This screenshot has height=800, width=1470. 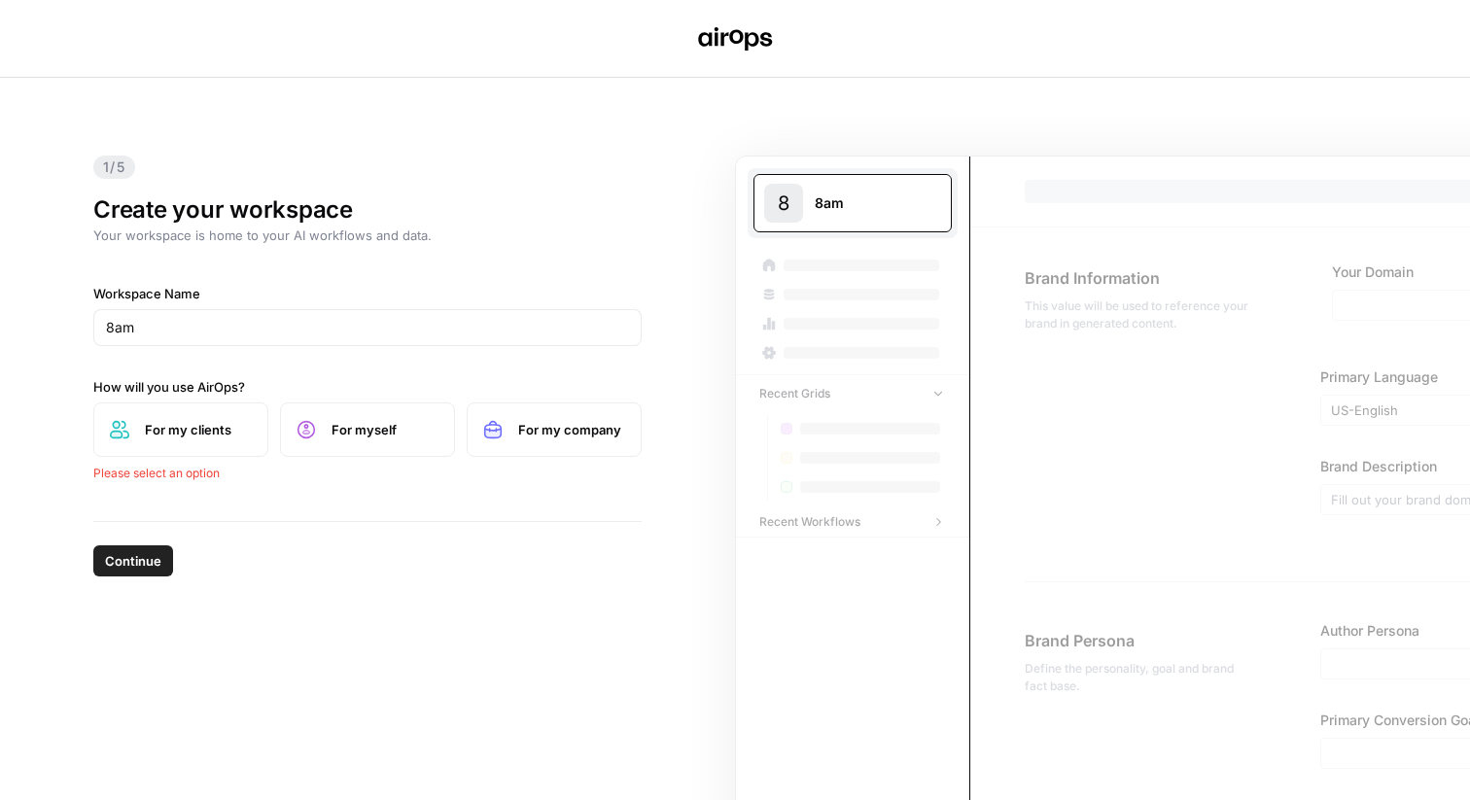 I want to click on span: For my clients, so click(x=198, y=430).